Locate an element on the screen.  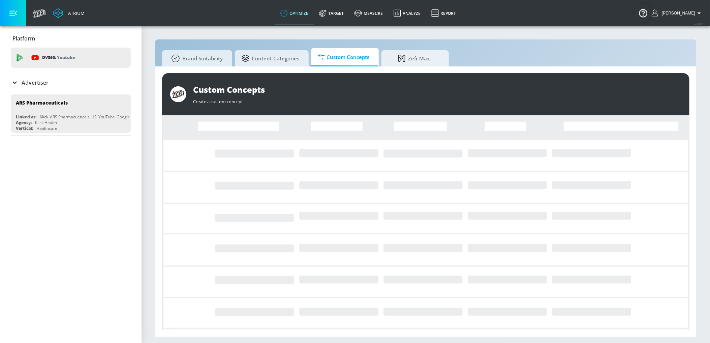
span: Brand Suitability is located at coordinates (196, 58).